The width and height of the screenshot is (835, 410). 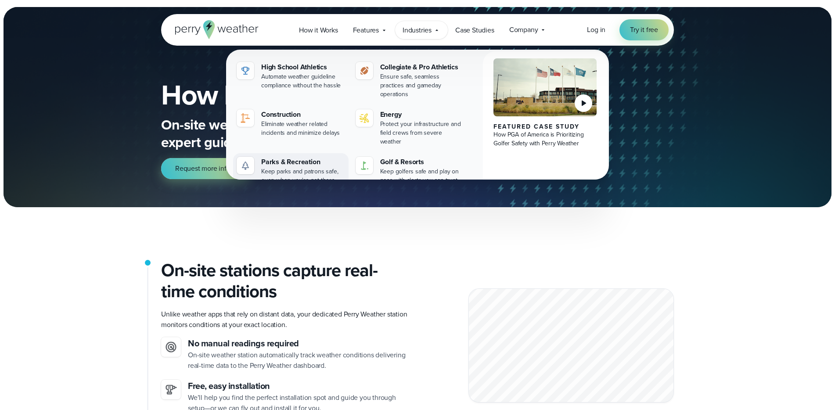 What do you see at coordinates (422, 133) in the screenshot?
I see `div: Protect your infrastructure and field crews from severe weather` at bounding box center [422, 133].